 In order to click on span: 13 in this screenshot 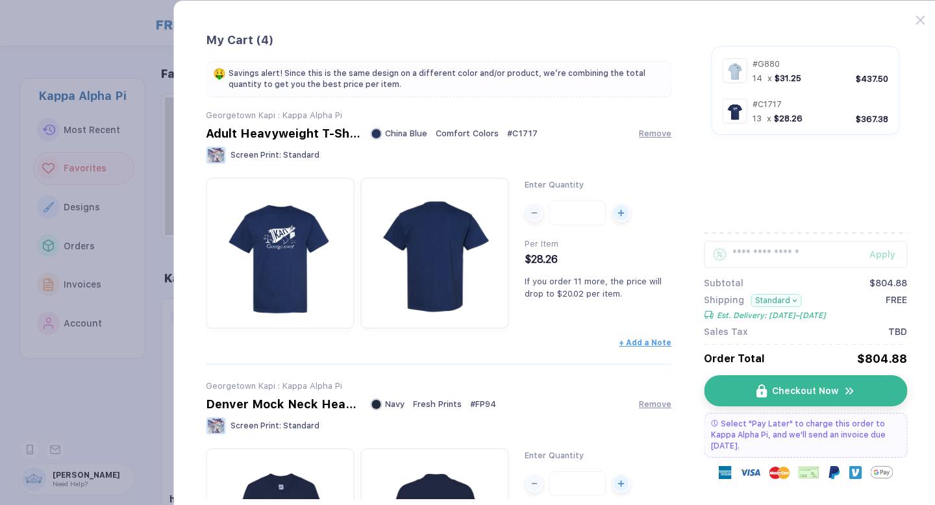, I will do `click(757, 118)`.